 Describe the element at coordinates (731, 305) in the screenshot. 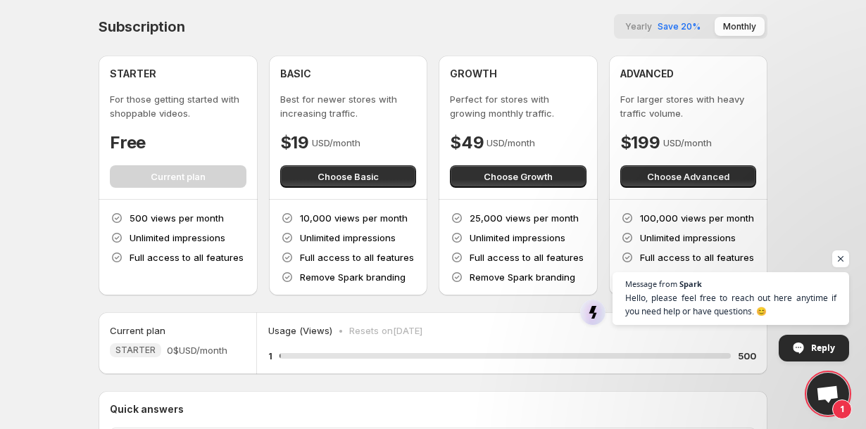

I see `span: Hello, please feel free to reach out here anytime if you need help or have questions. 😊` at that location.